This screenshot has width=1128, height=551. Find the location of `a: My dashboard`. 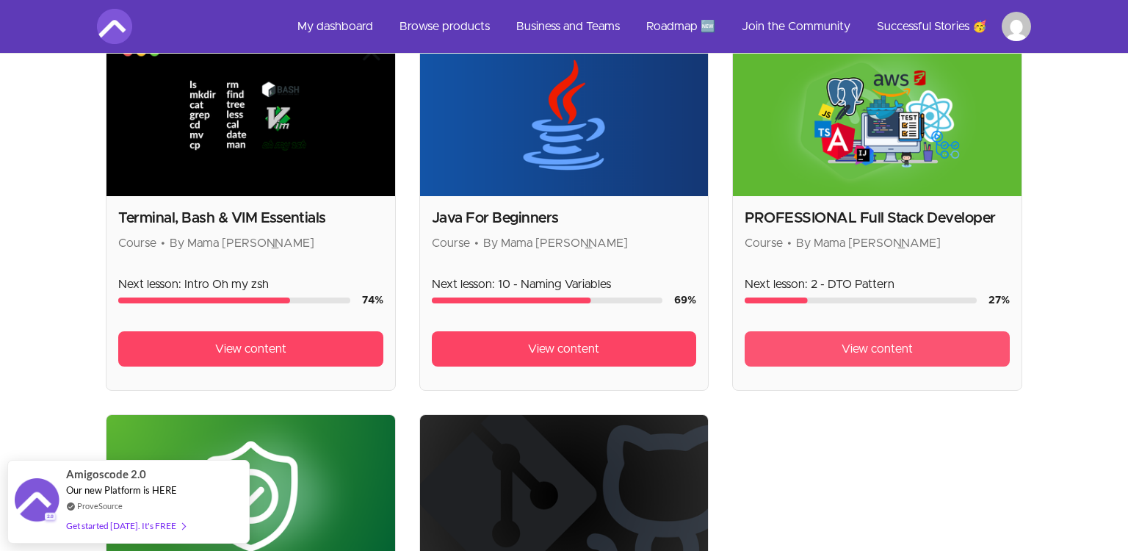

a: My dashboard is located at coordinates (335, 26).